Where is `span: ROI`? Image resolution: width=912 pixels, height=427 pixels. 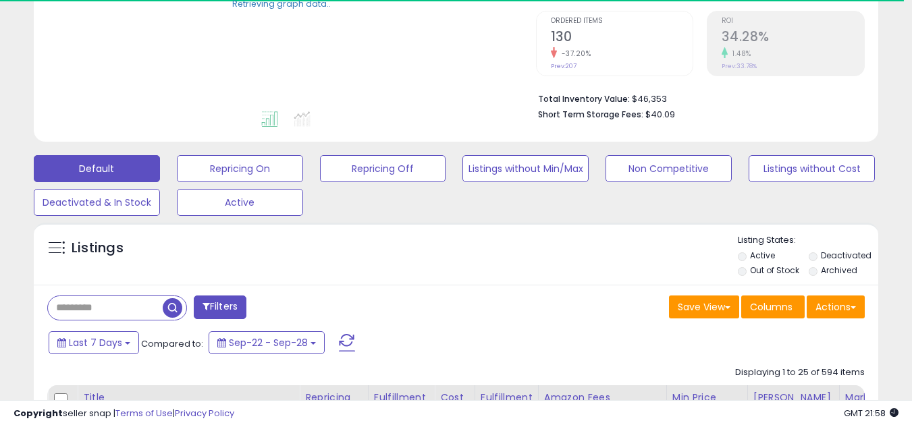 span: ROI is located at coordinates (793, 21).